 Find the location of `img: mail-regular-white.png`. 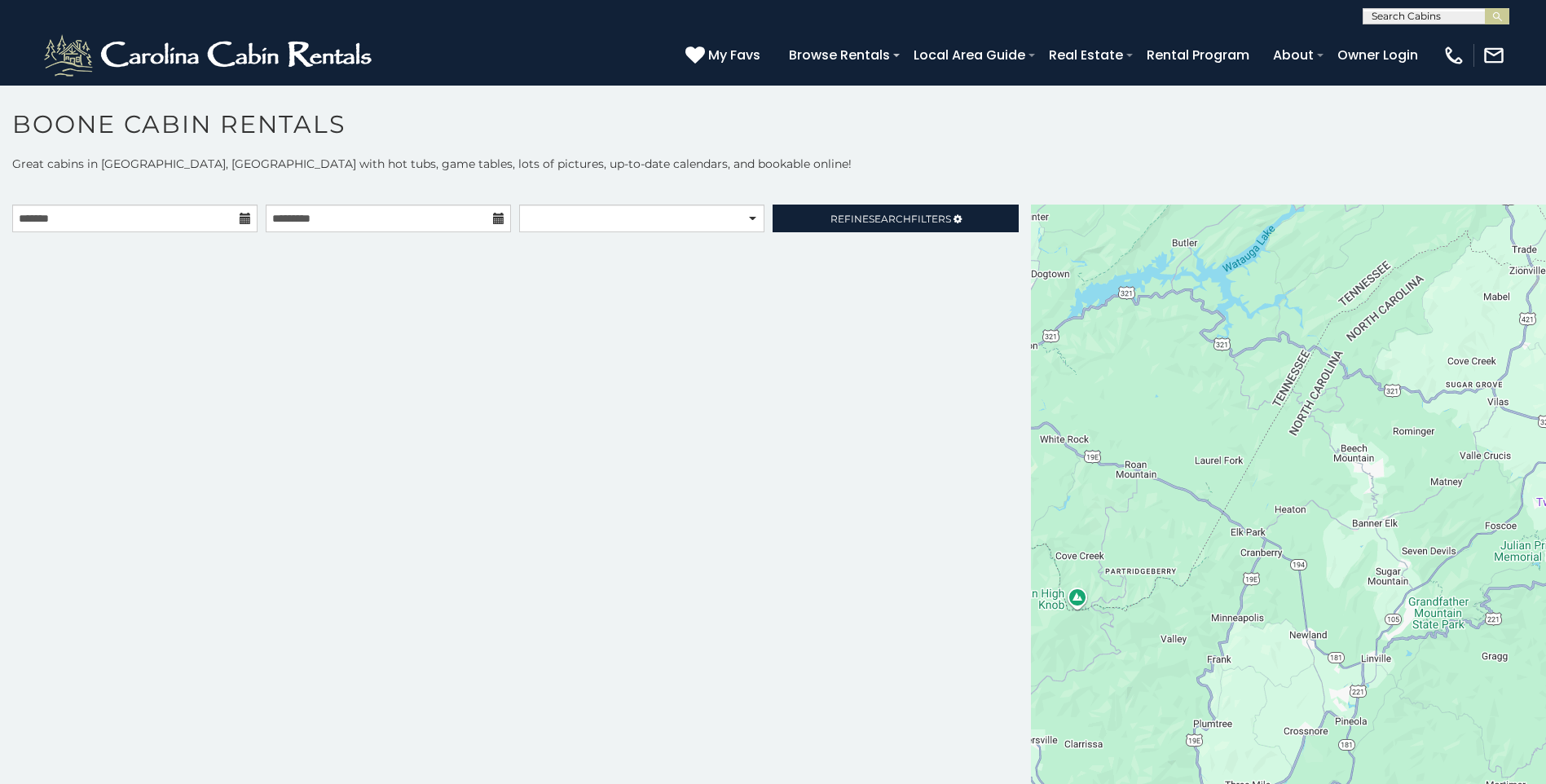

img: mail-regular-white.png is located at coordinates (1494, 56).